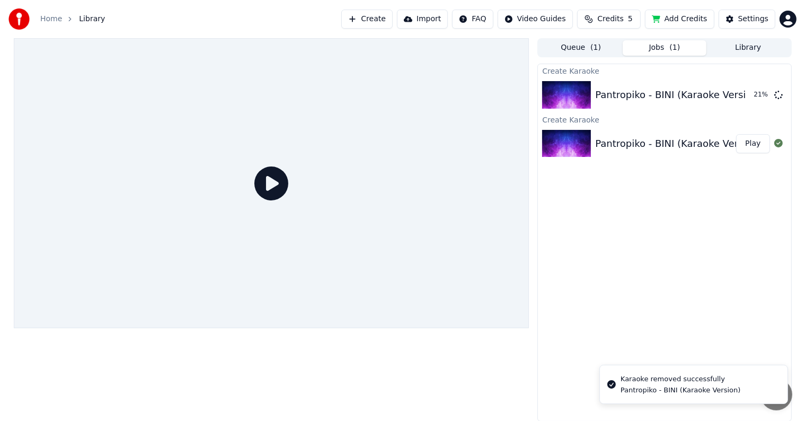 The image size is (805, 421). Describe the element at coordinates (422, 19) in the screenshot. I see `button: Import` at that location.